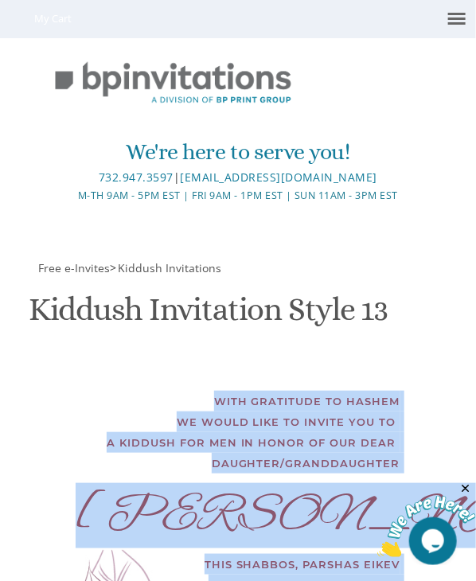  What do you see at coordinates (237, 432) in the screenshot?
I see `div: with gratitude to Hashem We would like to invite you to a Kiddush for men in honor of our dear da...` at bounding box center [237, 432].